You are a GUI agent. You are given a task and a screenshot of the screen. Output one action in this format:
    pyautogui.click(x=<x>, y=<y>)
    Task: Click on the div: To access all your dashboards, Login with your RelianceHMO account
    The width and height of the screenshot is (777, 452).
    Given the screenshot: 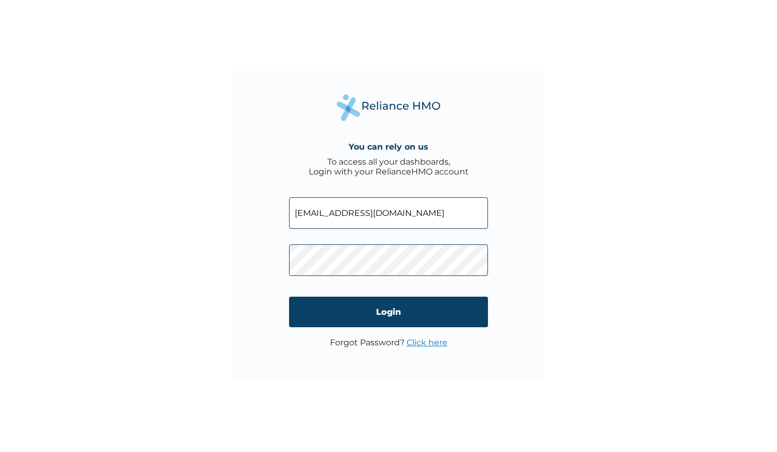 What is the action you would take?
    pyautogui.click(x=389, y=167)
    